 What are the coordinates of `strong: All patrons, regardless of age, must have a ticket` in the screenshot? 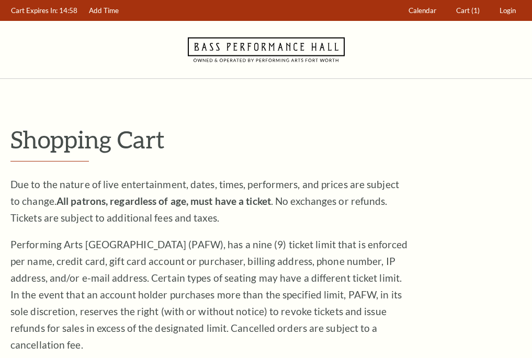 It's located at (164, 201).